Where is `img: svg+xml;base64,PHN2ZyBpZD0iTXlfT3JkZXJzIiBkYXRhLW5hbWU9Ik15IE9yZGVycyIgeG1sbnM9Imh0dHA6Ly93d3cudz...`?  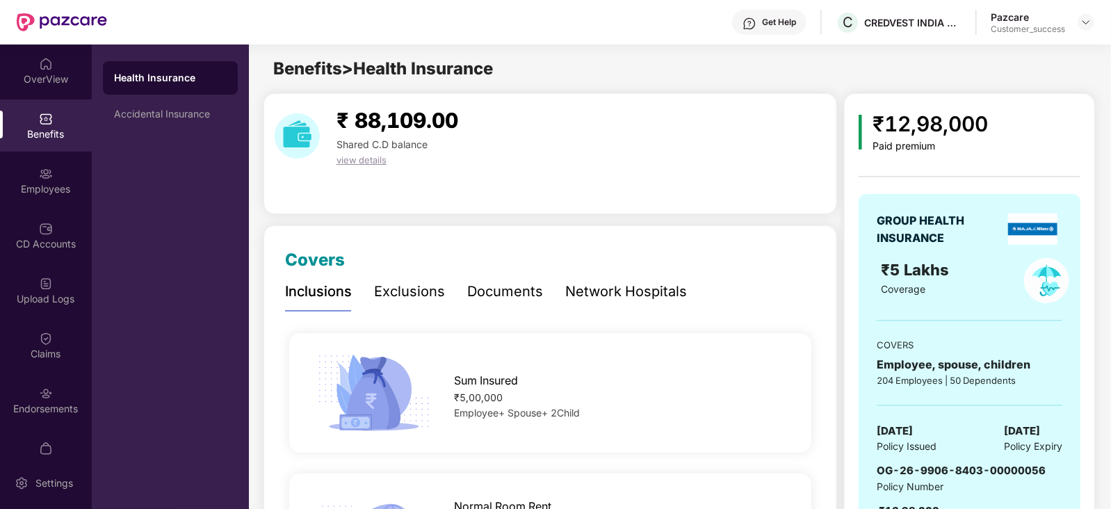
img: svg+xml;base64,PHN2ZyBpZD0iTXlfT3JkZXJzIiBkYXRhLW5hbWU9Ik15IE9yZGVycyIgeG1sbnM9Imh0dHA6Ly93d3cudz... is located at coordinates (46, 449).